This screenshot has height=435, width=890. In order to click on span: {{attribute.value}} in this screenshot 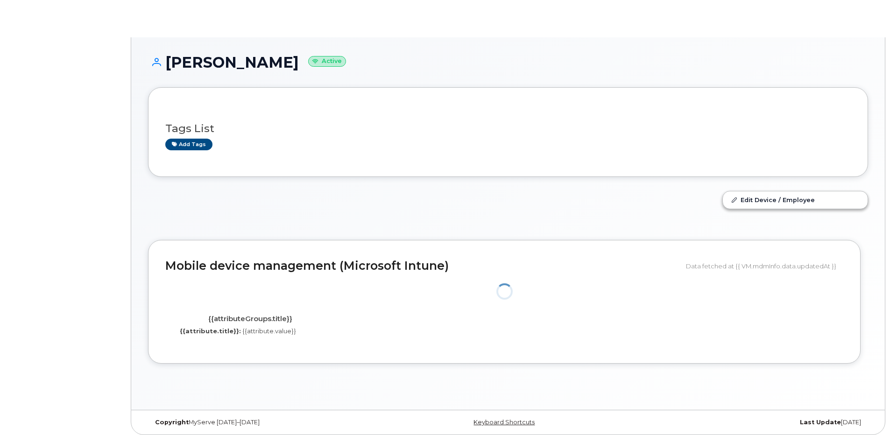, I will do `click(269, 331)`.